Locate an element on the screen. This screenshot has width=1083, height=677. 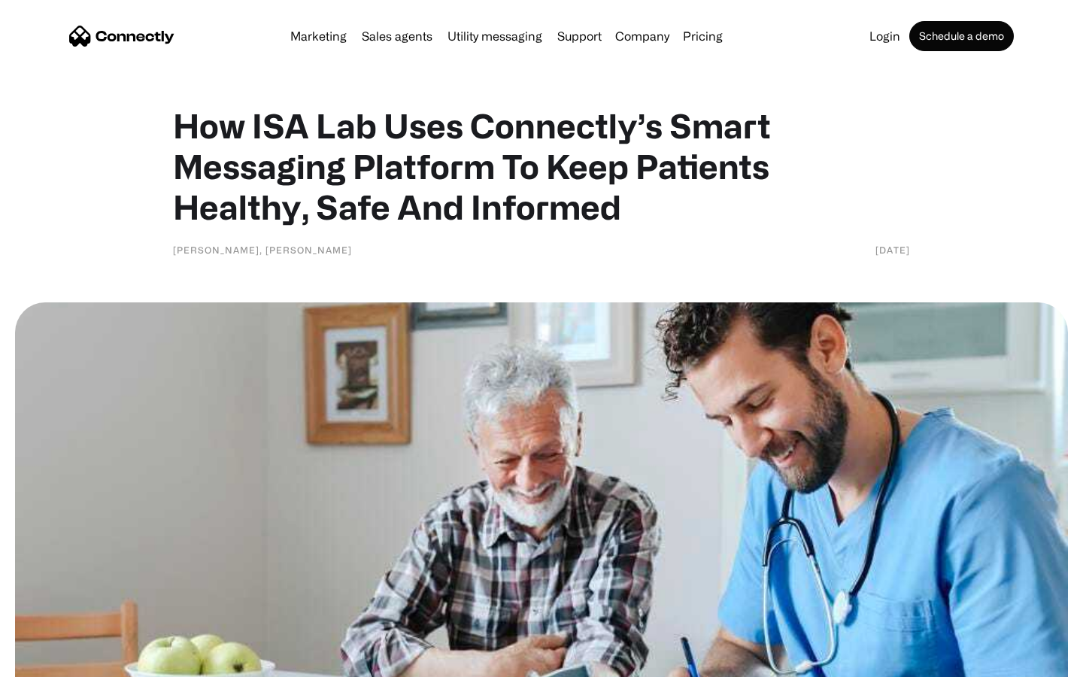
a: Pricing is located at coordinates (703, 36).